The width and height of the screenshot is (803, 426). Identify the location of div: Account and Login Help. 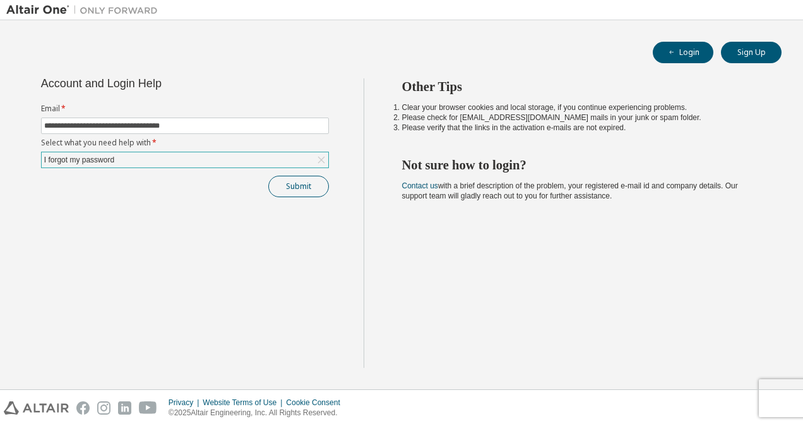
(156, 83).